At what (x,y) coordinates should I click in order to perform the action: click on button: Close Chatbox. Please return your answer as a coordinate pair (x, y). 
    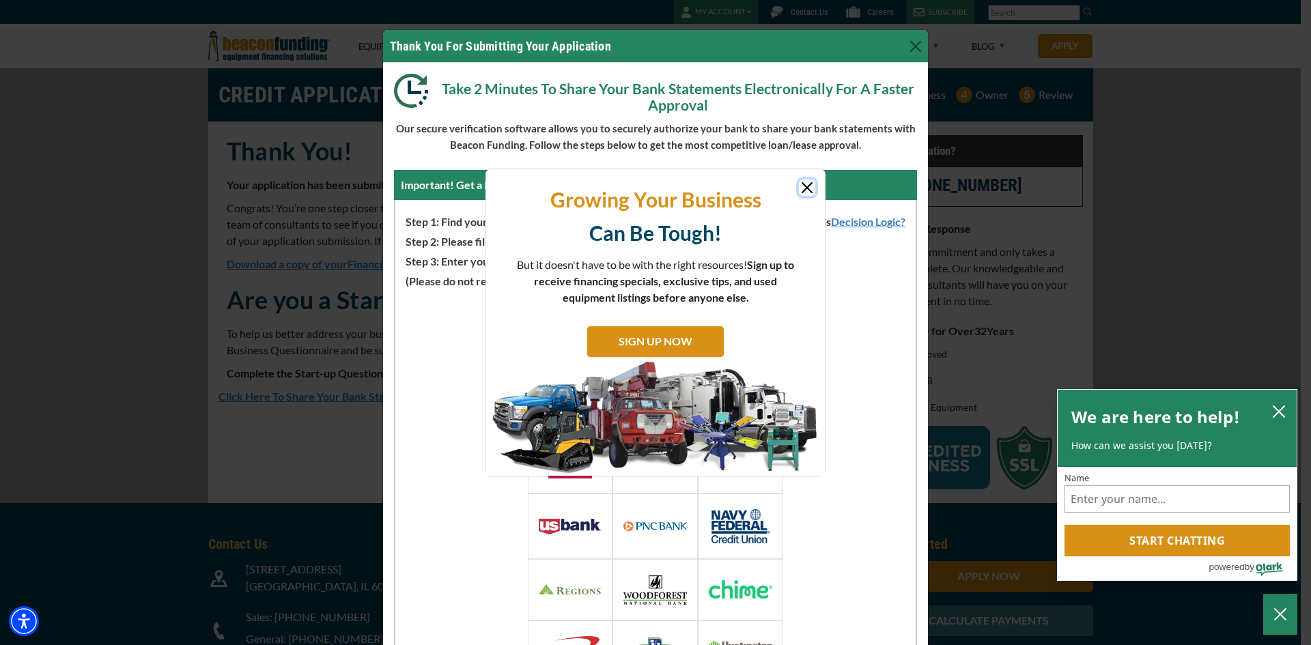
    Looking at the image, I should click on (1280, 614).